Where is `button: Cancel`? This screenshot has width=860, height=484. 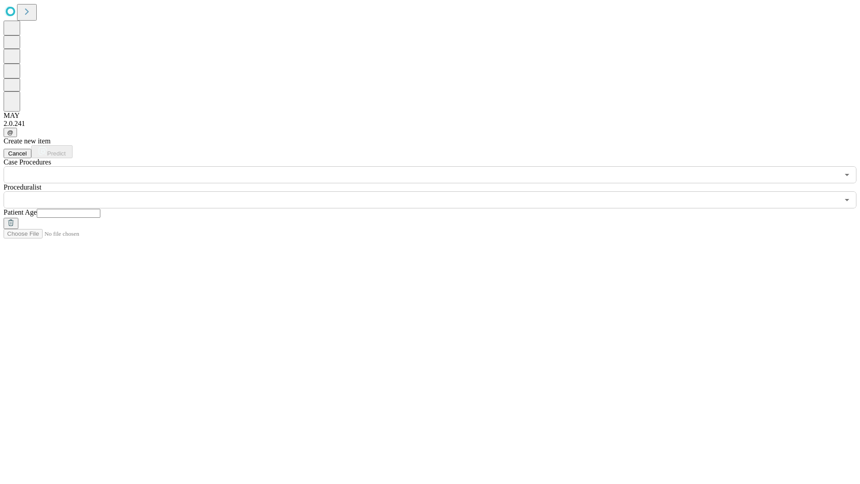
button: Cancel is located at coordinates (17, 153).